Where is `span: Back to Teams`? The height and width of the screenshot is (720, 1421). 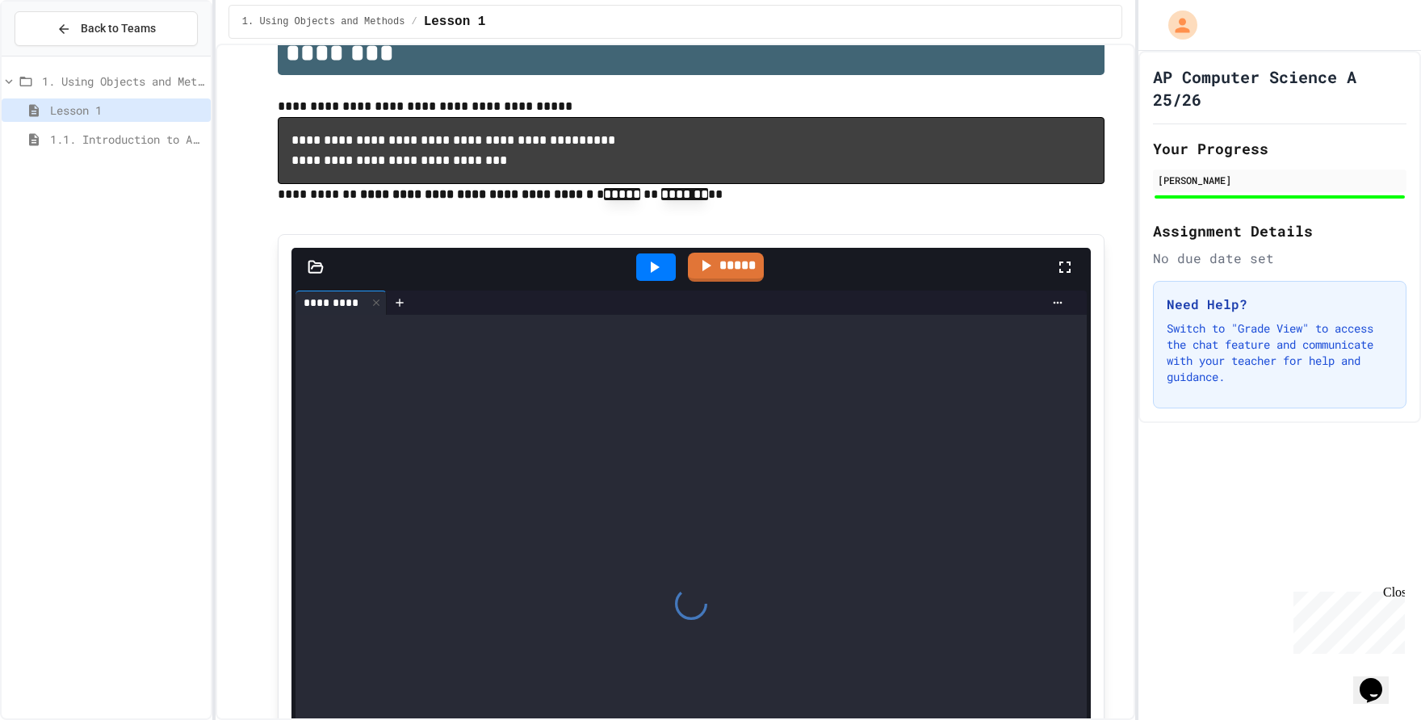
span: Back to Teams is located at coordinates (118, 28).